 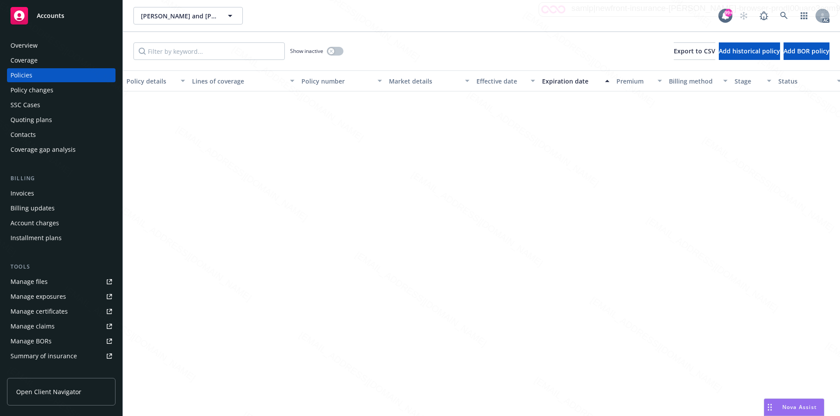 What do you see at coordinates (39, 312) in the screenshot?
I see `div: Manage certificates` at bounding box center [39, 312].